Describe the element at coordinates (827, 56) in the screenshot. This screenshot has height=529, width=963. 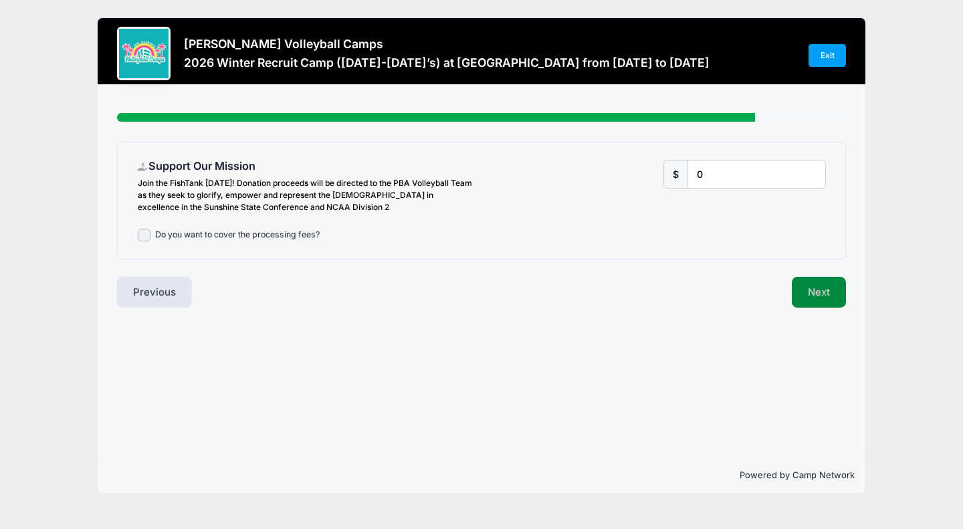
I see `a: Exit` at that location.